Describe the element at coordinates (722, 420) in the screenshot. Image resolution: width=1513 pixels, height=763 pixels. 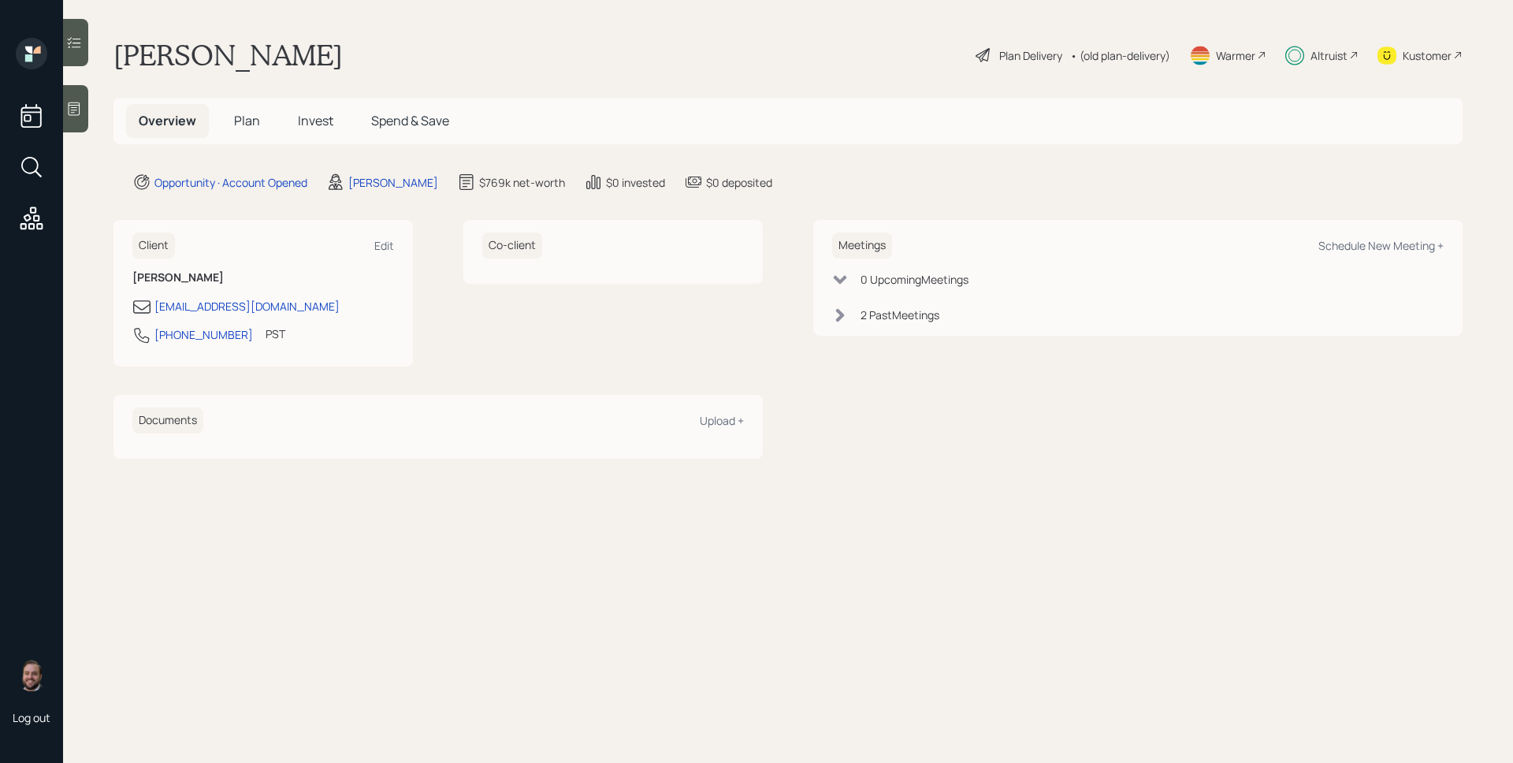
I see `div: Upload +` at that location.